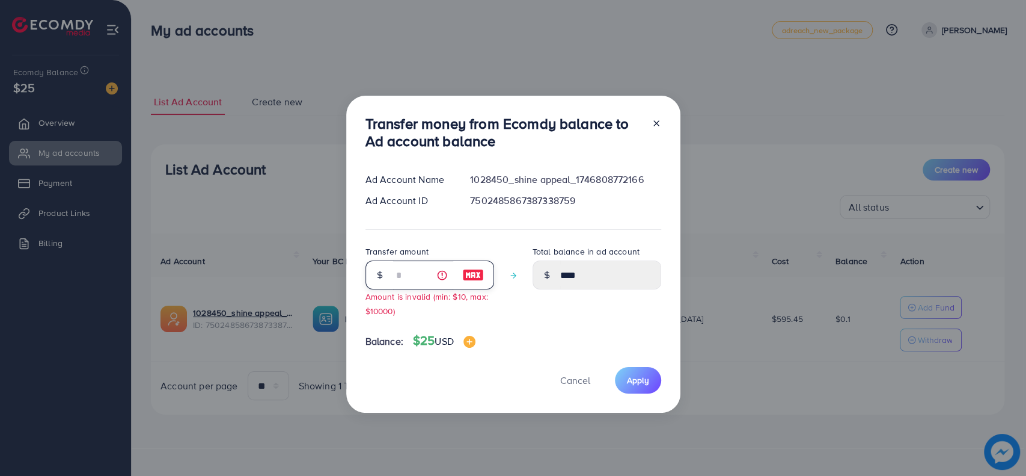 Image resolution: width=1026 pixels, height=476 pixels. Describe the element at coordinates (638, 380) in the screenshot. I see `span: Apply` at that location.